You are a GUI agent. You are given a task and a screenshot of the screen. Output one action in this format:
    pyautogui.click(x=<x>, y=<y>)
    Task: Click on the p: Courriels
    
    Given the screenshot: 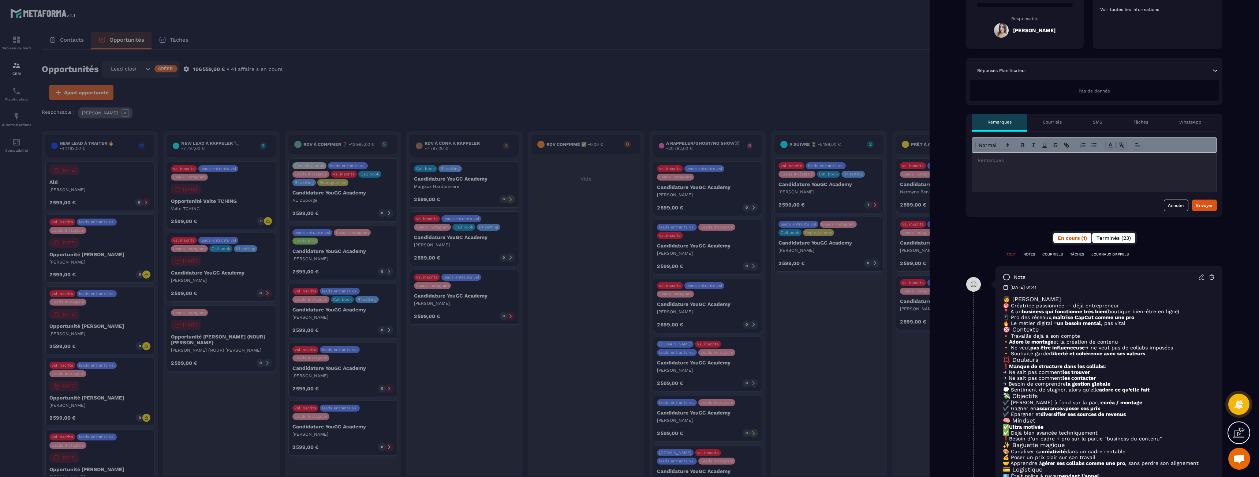 What is the action you would take?
    pyautogui.click(x=1052, y=122)
    